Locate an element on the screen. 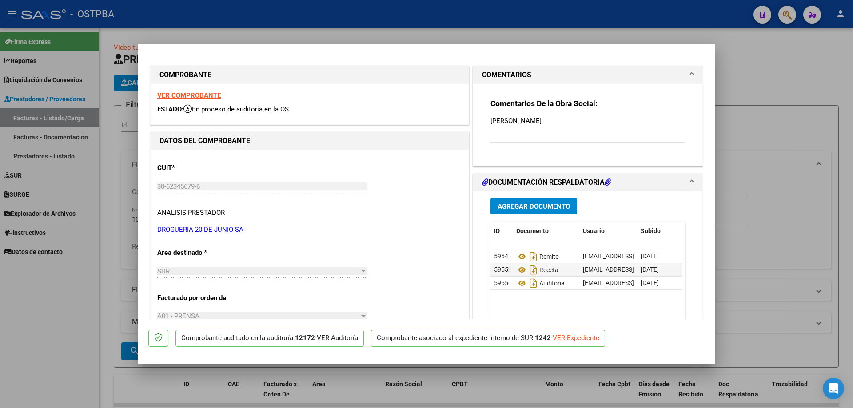  span: Documento is located at coordinates (532, 231).